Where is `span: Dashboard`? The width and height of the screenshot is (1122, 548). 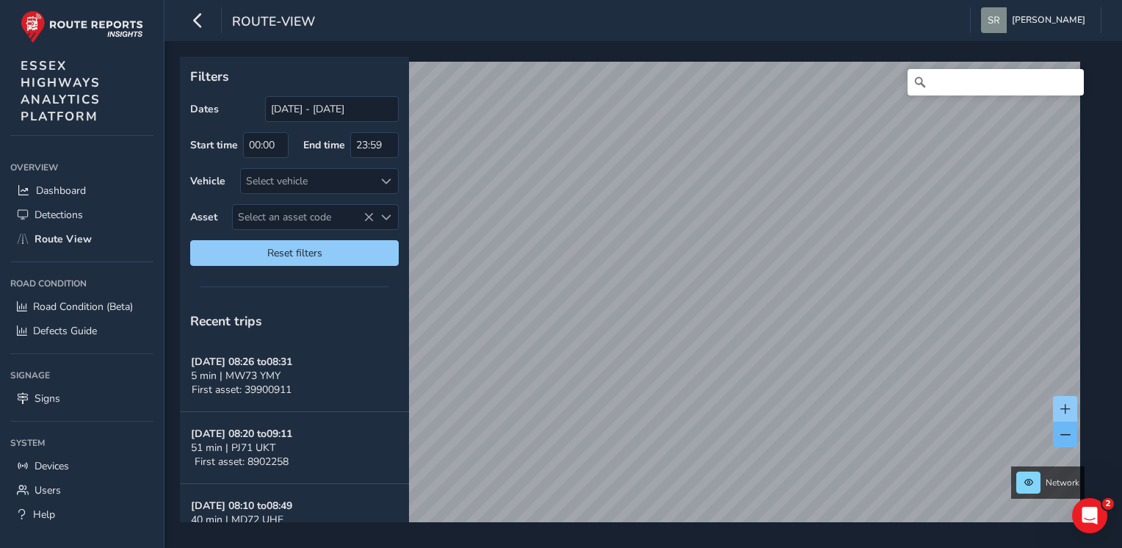
span: Dashboard is located at coordinates (61, 190).